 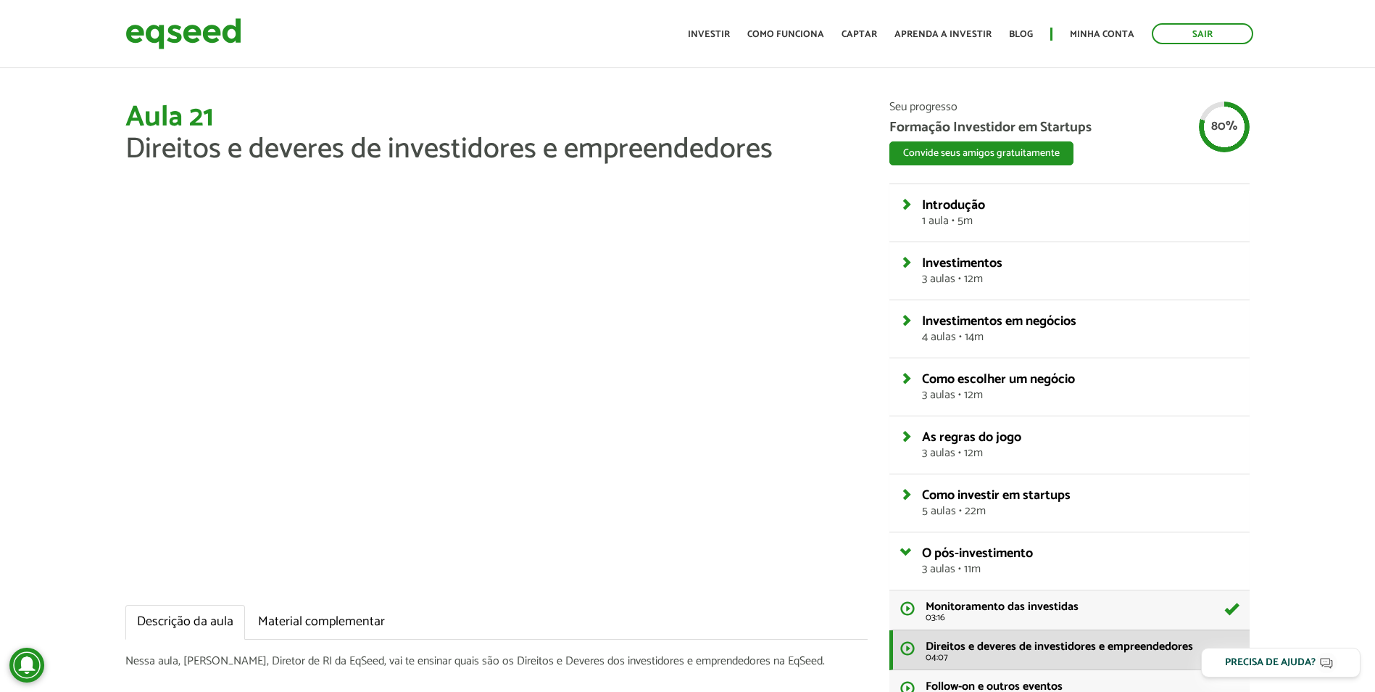 I want to click on span: Introdução, so click(x=953, y=205).